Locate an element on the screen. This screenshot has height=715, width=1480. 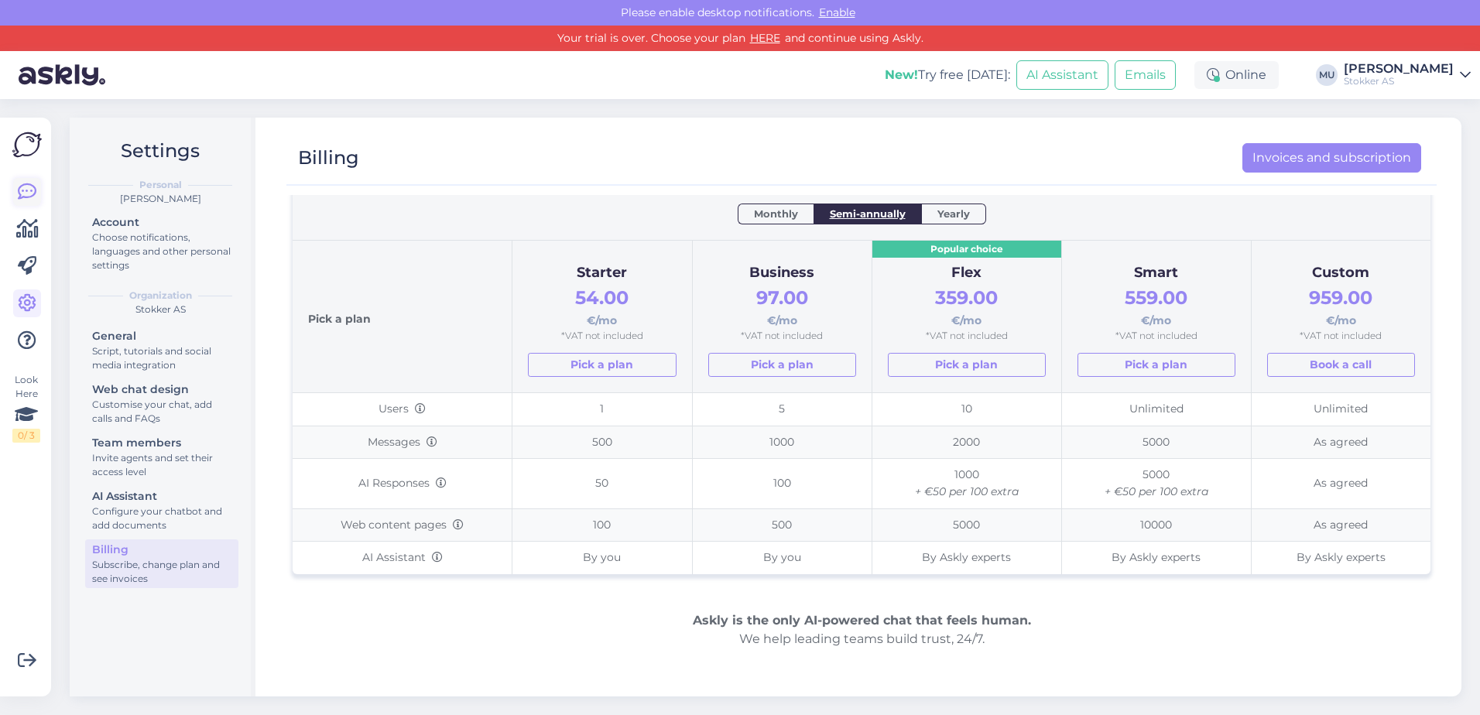
div: Custom is located at coordinates (1341, 273).